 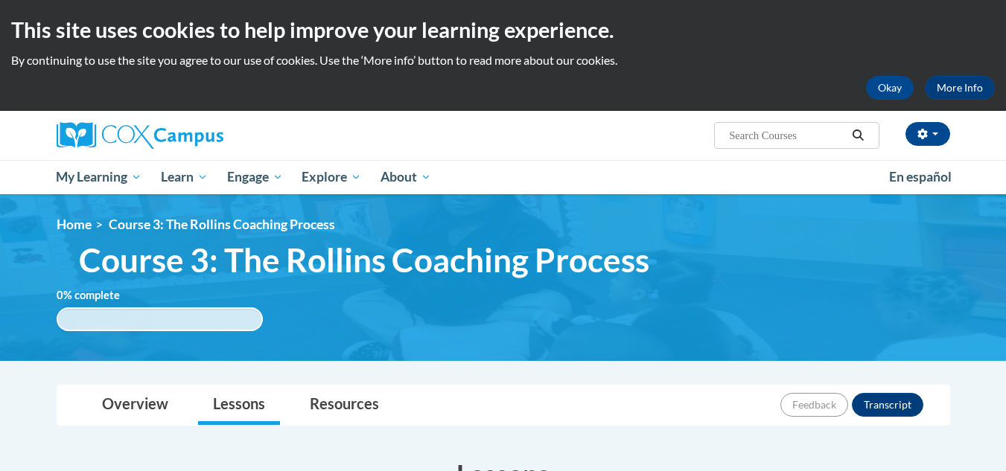 What do you see at coordinates (331, 177) in the screenshot?
I see `a: Explore` at bounding box center [331, 177].